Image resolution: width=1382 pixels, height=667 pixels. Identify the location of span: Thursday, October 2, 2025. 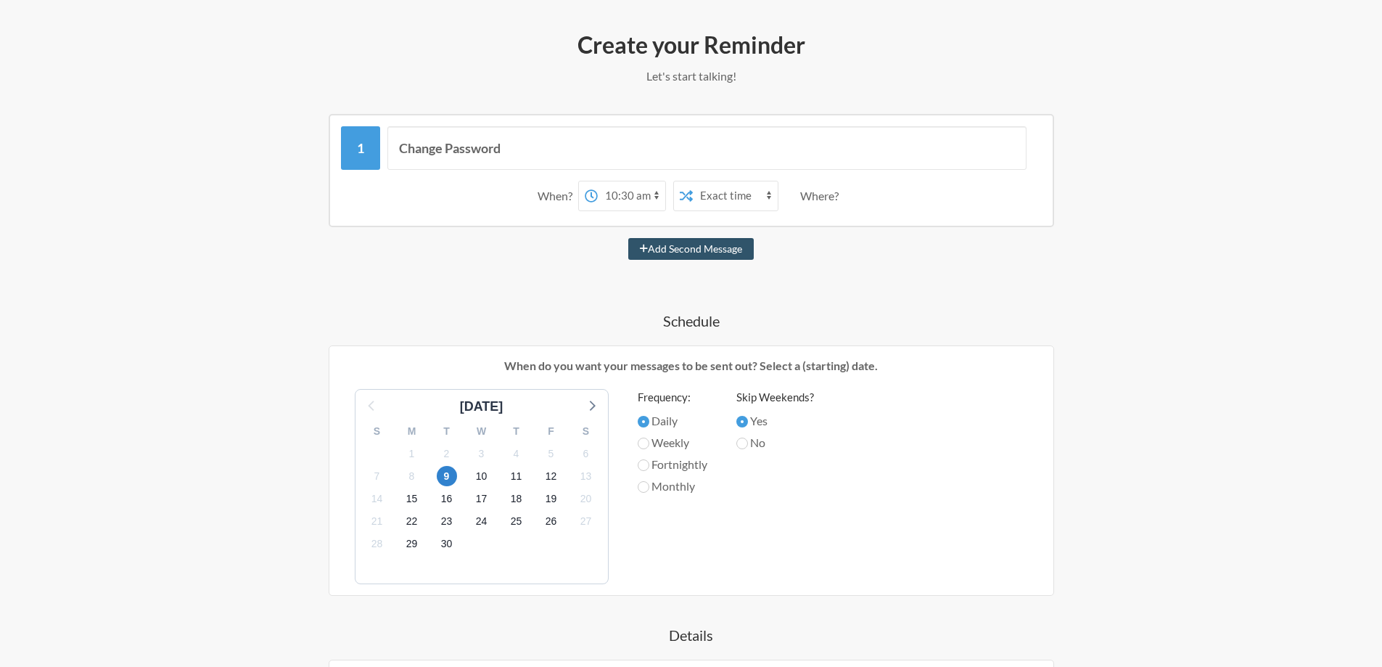
(447, 453).